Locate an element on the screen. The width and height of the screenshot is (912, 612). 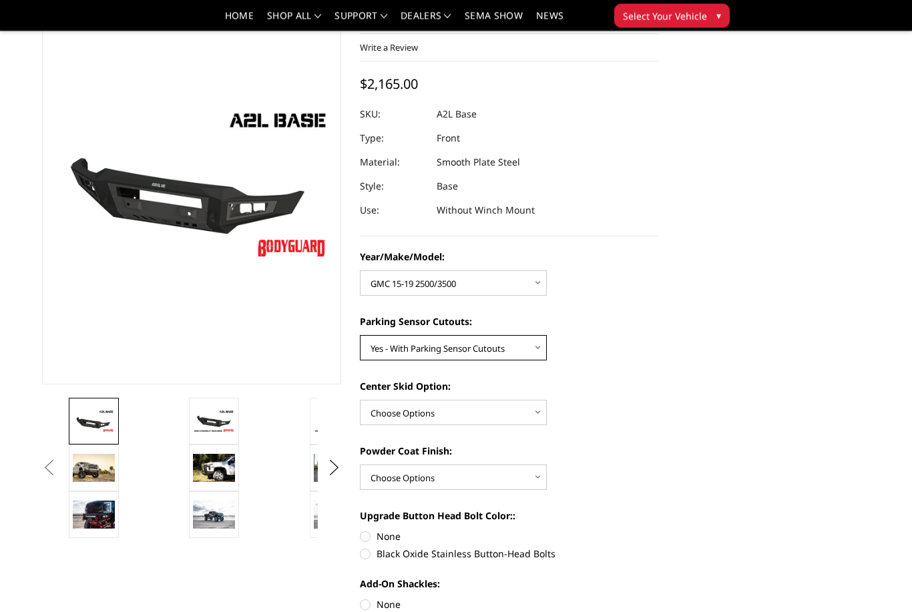
a: Write a Review is located at coordinates (389, 48).